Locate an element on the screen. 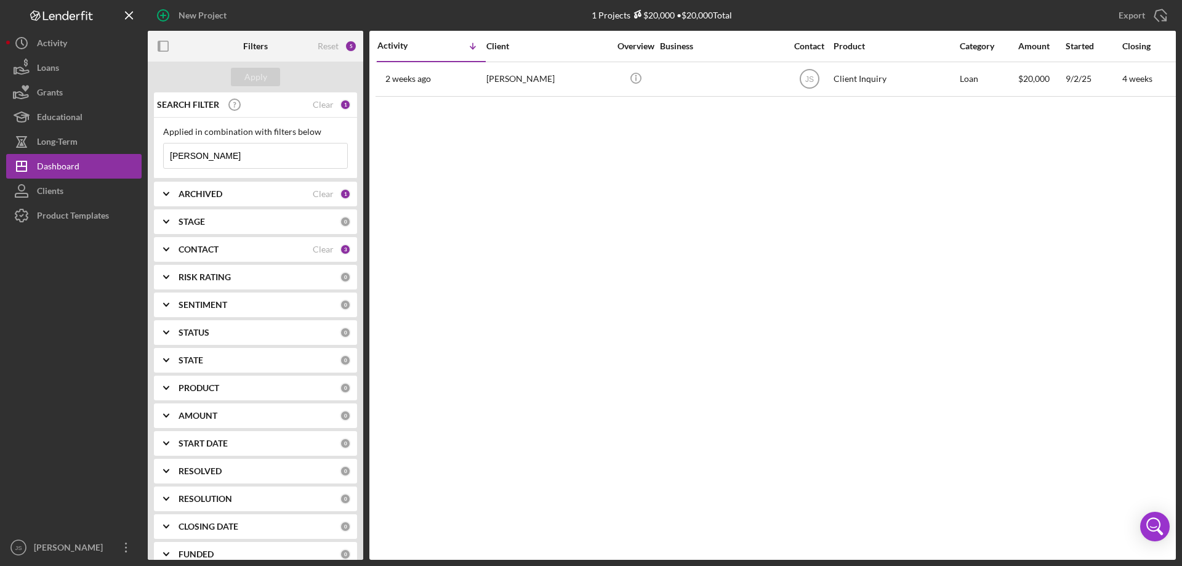 This screenshot has height=566, width=1182. button: Clients is located at coordinates (74, 191).